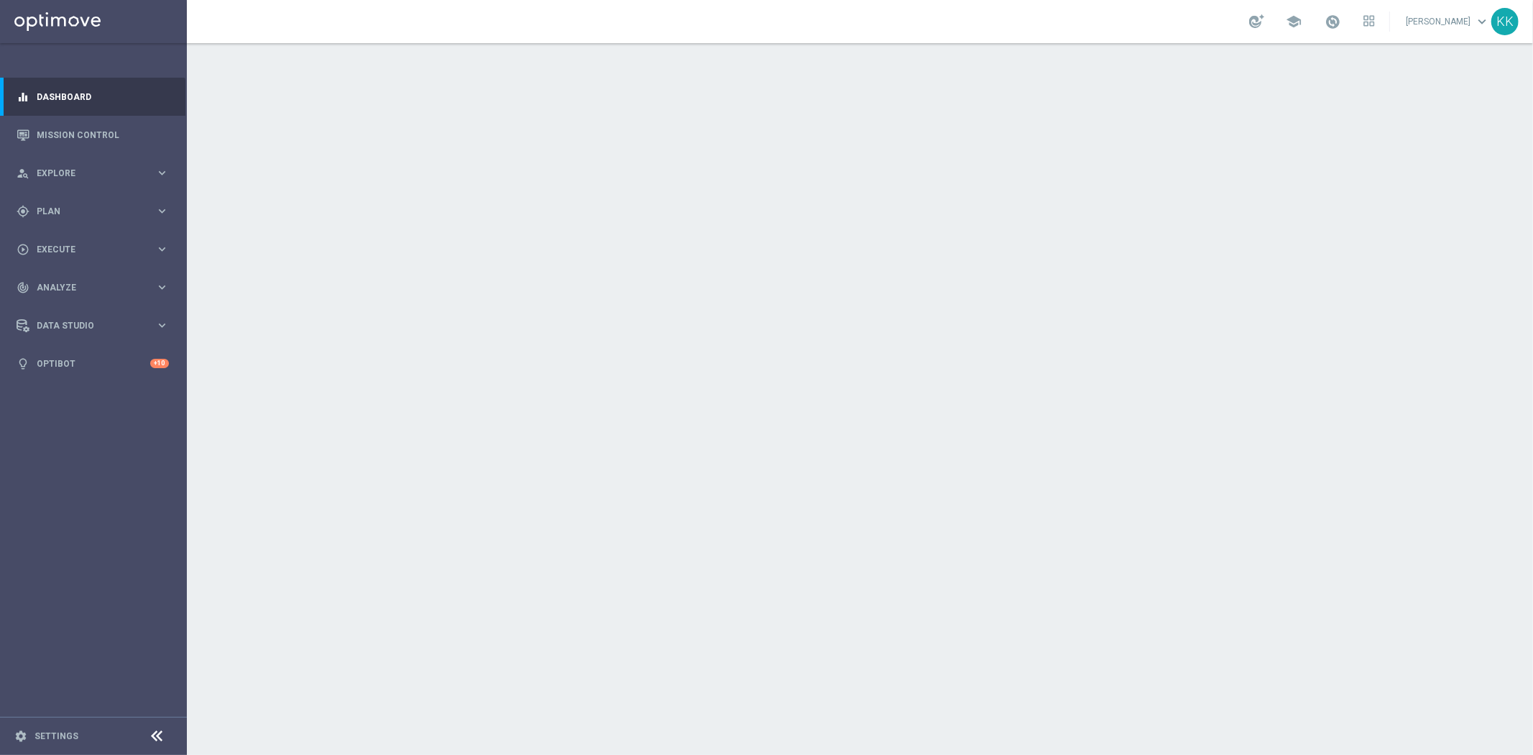 The height and width of the screenshot is (755, 1533). What do you see at coordinates (96, 249) in the screenshot?
I see `span: Execute` at bounding box center [96, 249].